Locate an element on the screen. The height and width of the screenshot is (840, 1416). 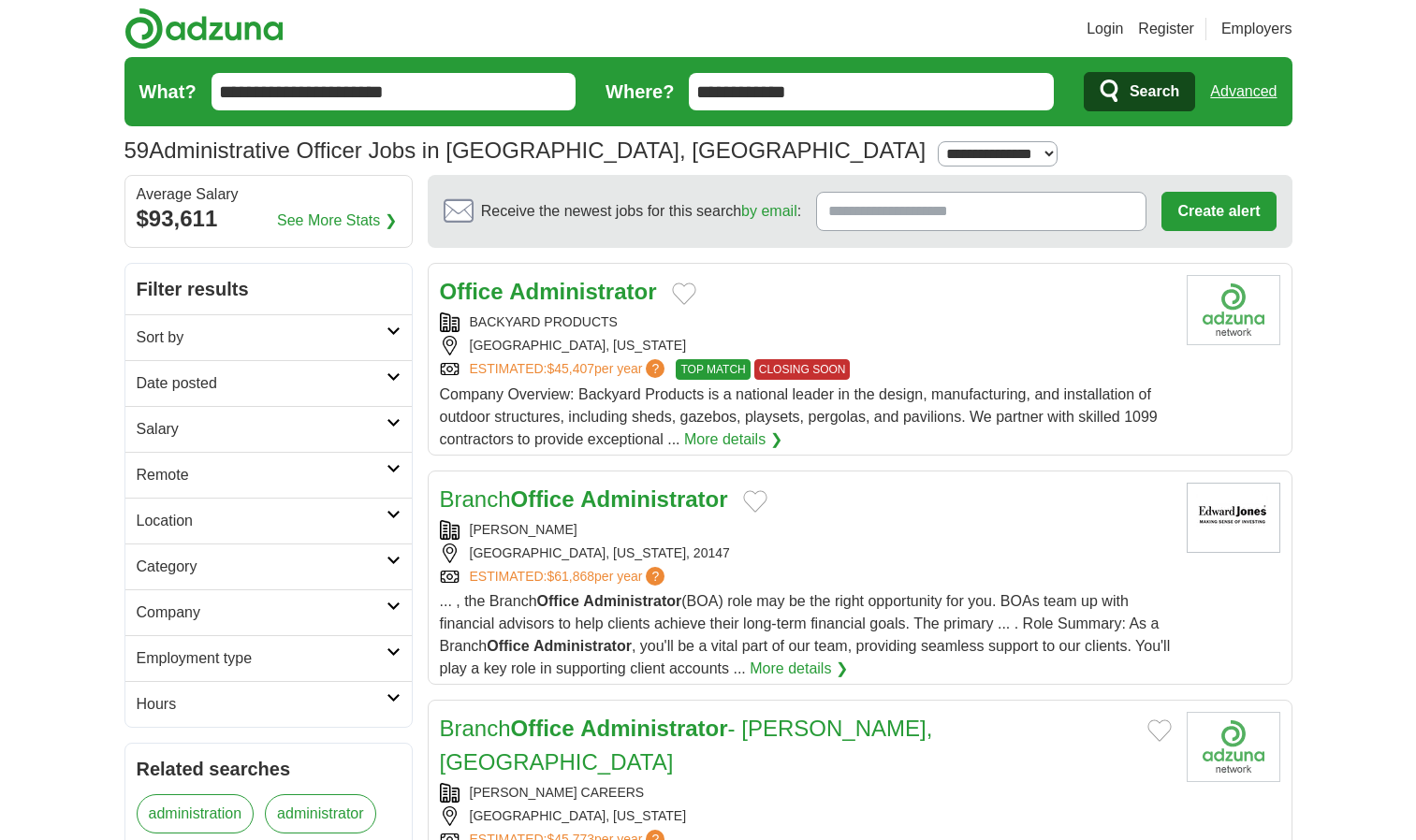
a: Sort by is located at coordinates (269, 336).